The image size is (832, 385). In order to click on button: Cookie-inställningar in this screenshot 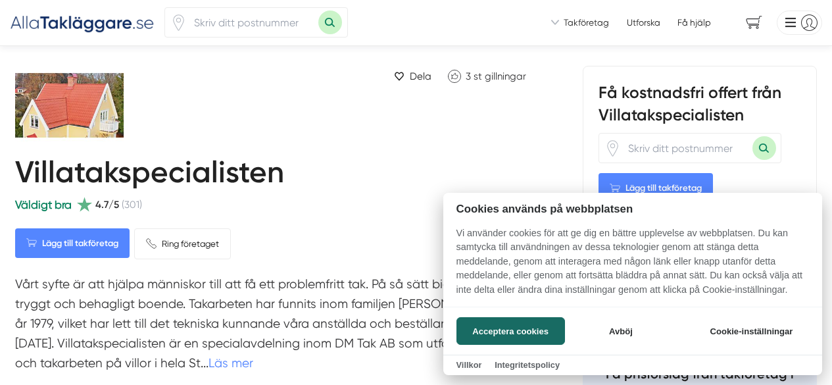, I will do `click(751, 331)`.